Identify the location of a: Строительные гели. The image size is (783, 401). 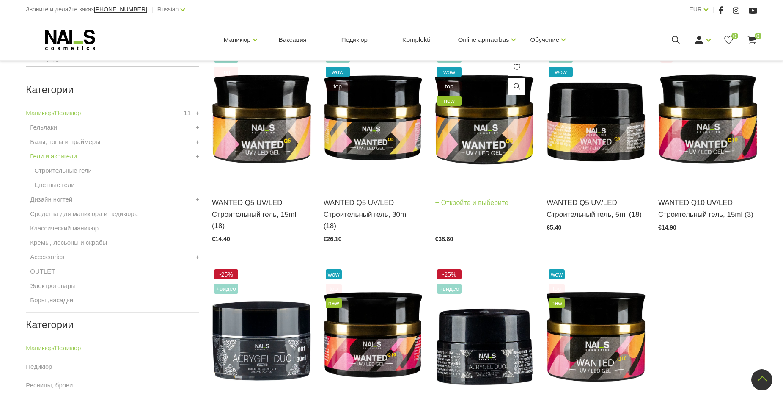
(63, 171).